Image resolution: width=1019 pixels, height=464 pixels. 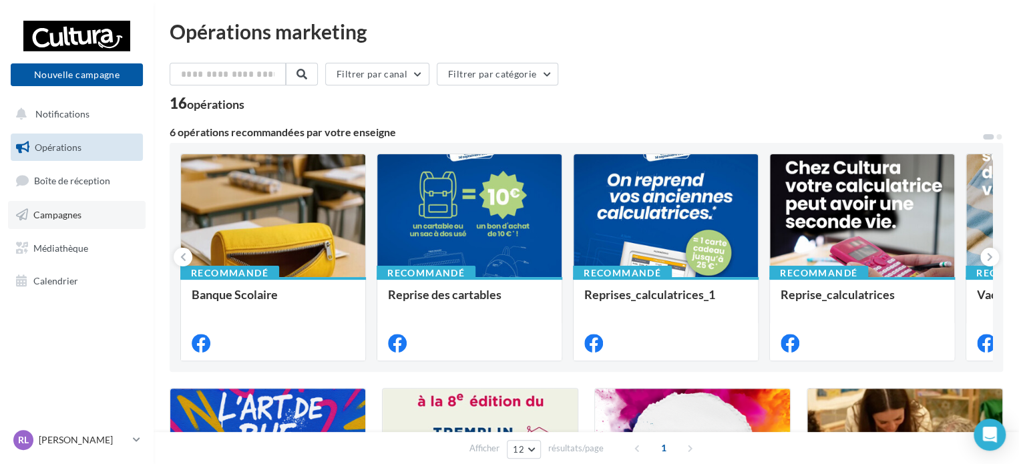 What do you see at coordinates (498, 74) in the screenshot?
I see `button: Filtrer par catégorie` at bounding box center [498, 74].